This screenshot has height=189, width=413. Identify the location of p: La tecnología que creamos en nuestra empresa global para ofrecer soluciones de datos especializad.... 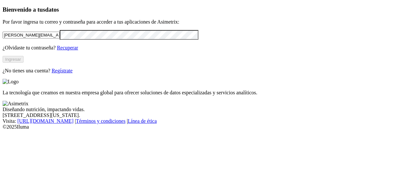
(206, 93).